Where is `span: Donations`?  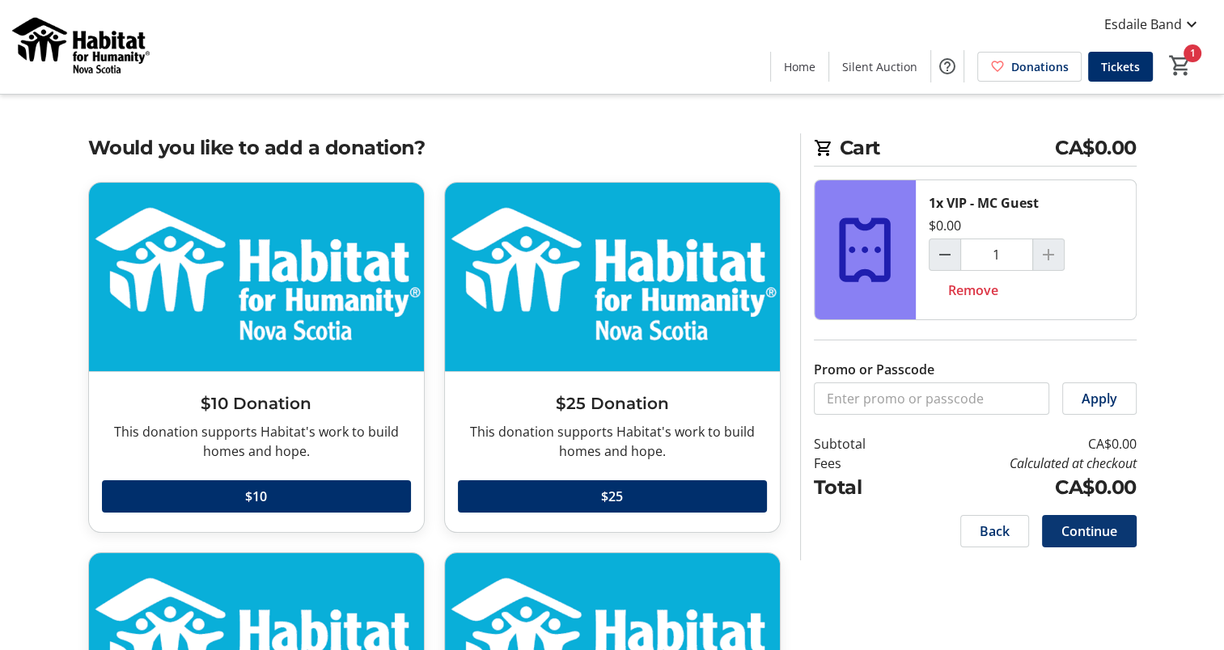
span: Donations is located at coordinates (1039, 66).